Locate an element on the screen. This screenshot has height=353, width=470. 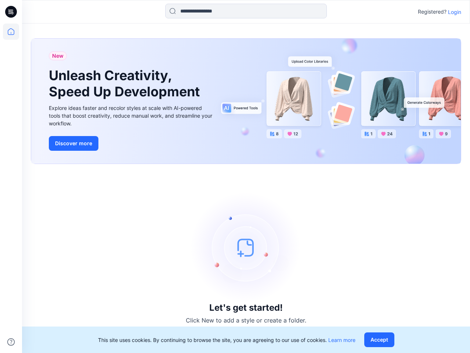
a: Discover more is located at coordinates (131, 143).